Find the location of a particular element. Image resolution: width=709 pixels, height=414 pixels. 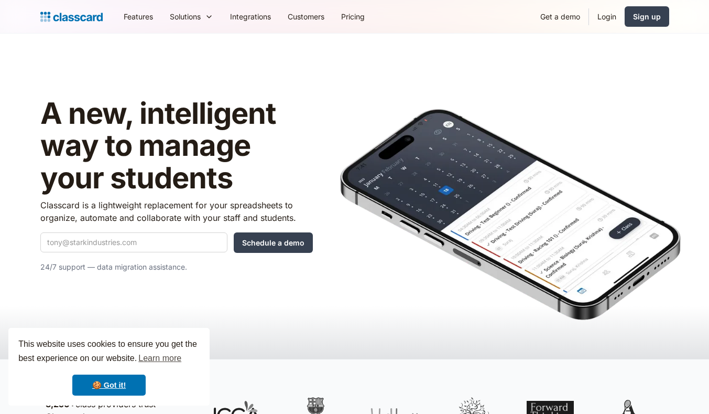

a: Customers is located at coordinates (306, 16).